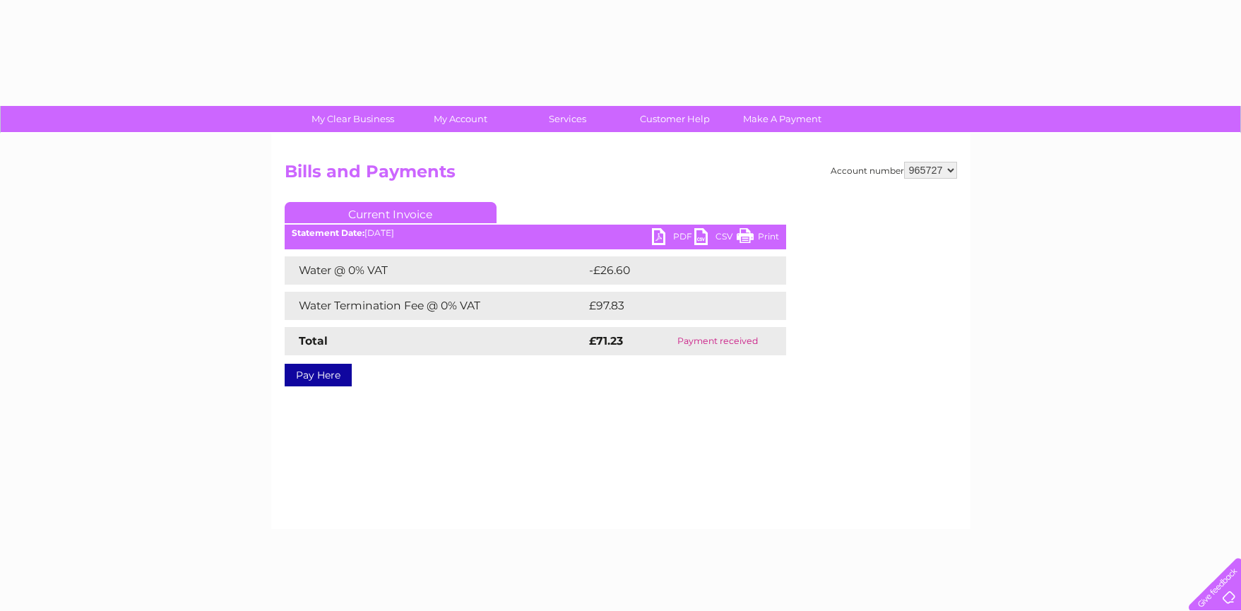  I want to click on a: Customer Help, so click(674, 119).